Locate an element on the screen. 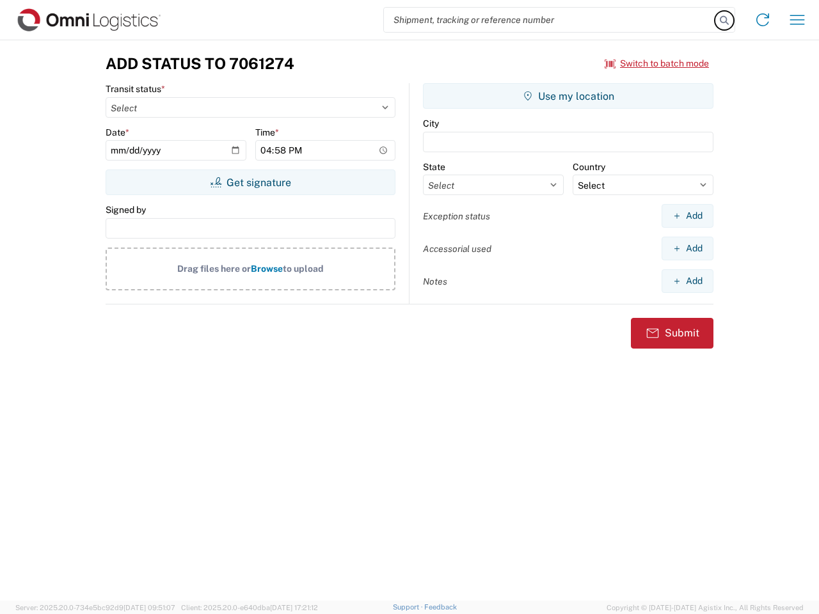 This screenshot has height=614, width=819. label: Time is located at coordinates (267, 132).